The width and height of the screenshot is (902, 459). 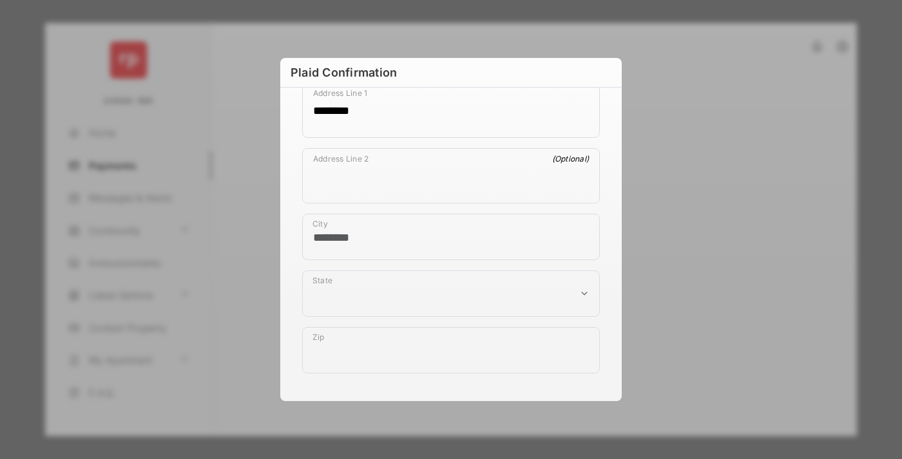 What do you see at coordinates (451, 73) in the screenshot?
I see `h6: Plaid Confirmation` at bounding box center [451, 73].